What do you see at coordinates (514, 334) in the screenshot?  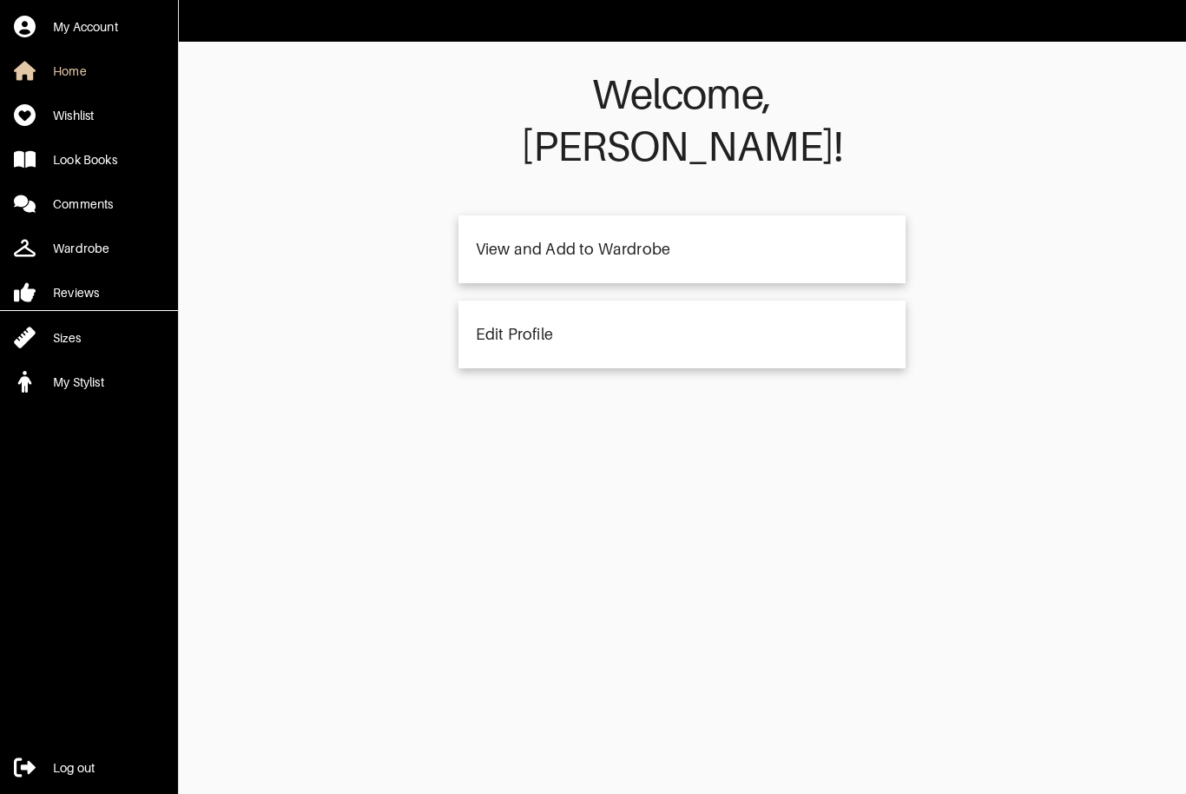 I see `div: Edit Profile` at bounding box center [514, 334].